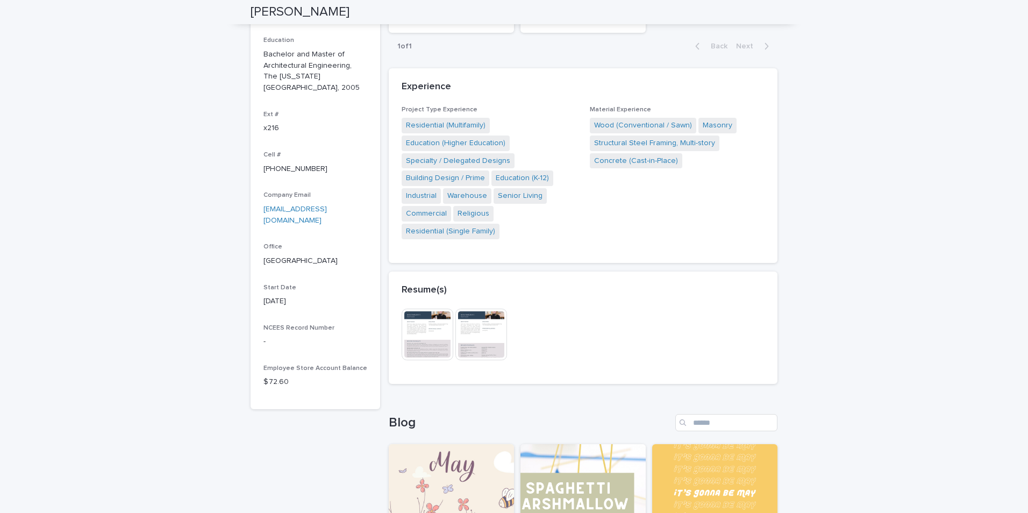 The width and height of the screenshot is (1028, 513). Describe the element at coordinates (726, 423) in the screenshot. I see `div: Search` at that location.